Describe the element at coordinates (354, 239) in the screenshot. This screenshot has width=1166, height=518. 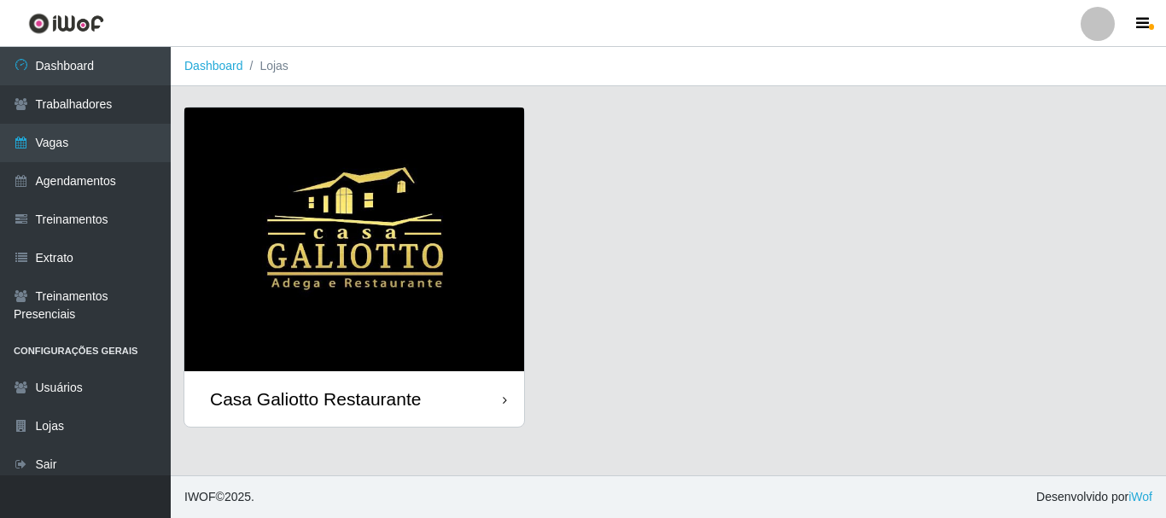
I see `img: cardImg` at that location.